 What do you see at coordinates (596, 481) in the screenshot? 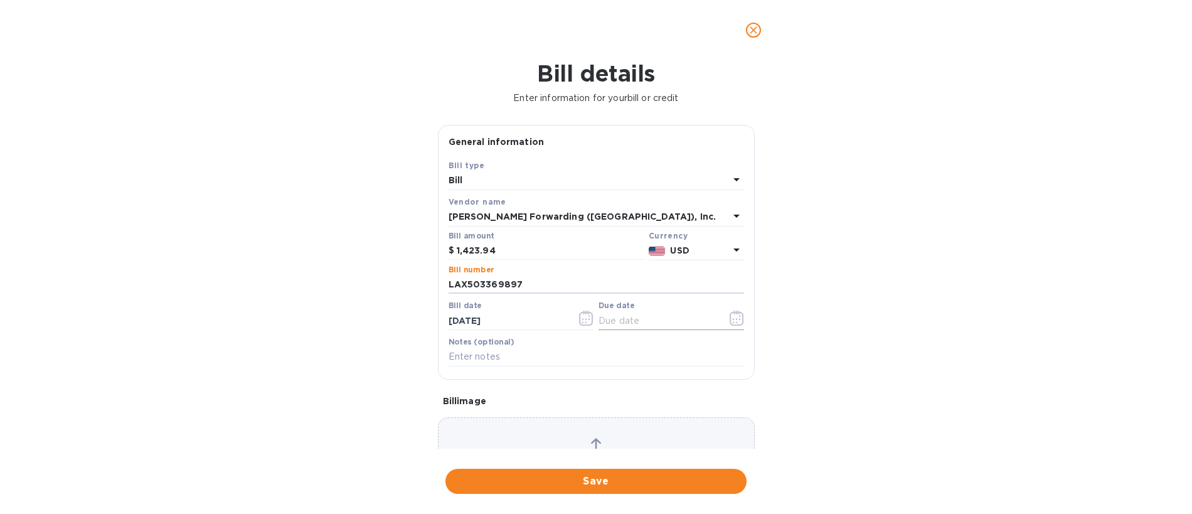
I see `span: Save` at bounding box center [596, 481].